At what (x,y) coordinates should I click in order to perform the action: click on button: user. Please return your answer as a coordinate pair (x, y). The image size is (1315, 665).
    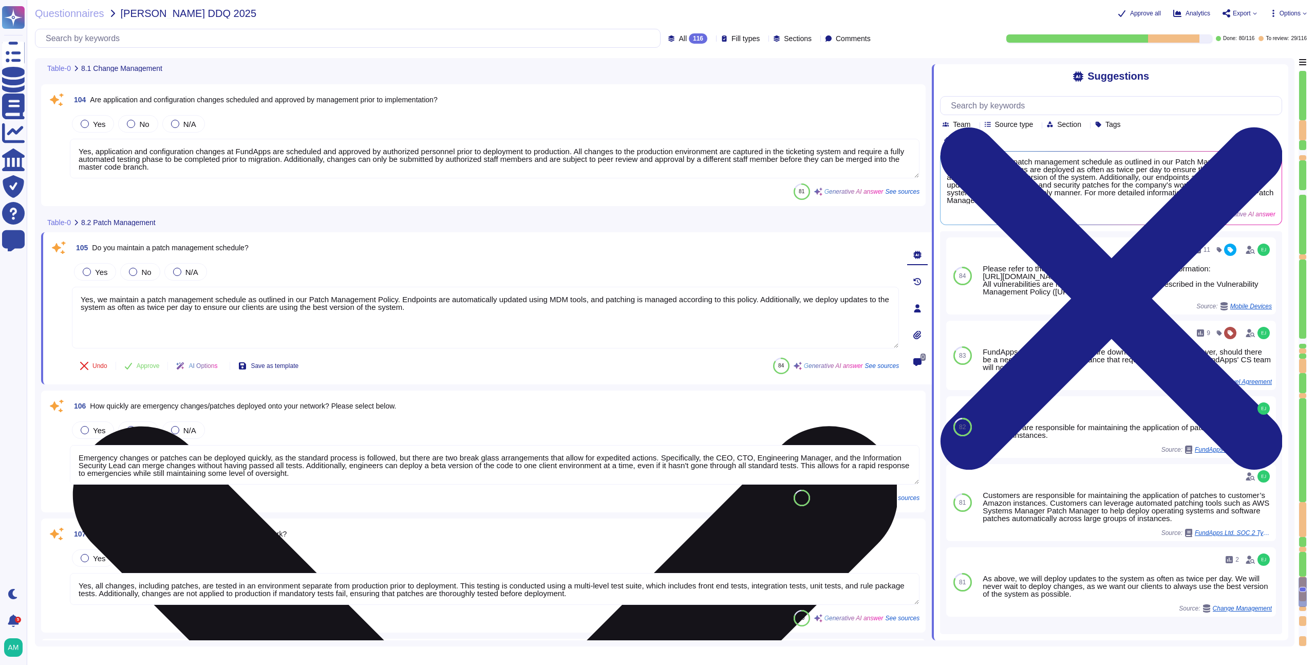
    Looking at the image, I should click on (16, 647).